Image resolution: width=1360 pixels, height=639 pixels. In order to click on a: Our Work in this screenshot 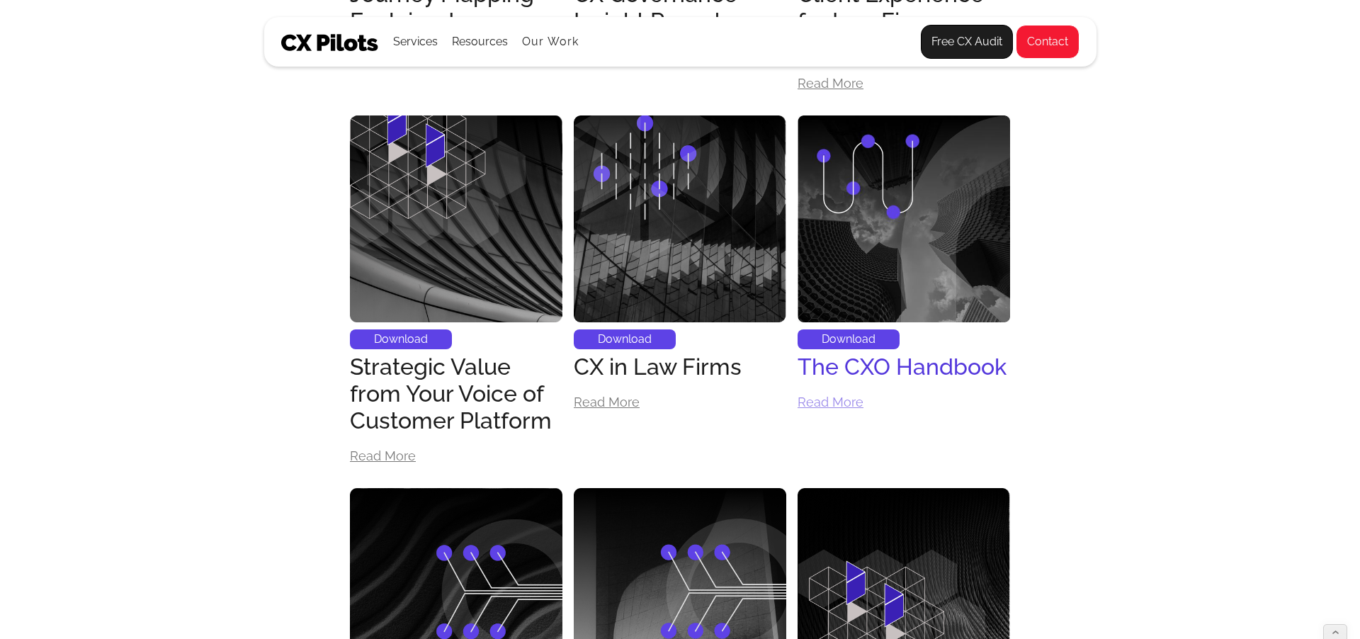, I will do `click(550, 42)`.